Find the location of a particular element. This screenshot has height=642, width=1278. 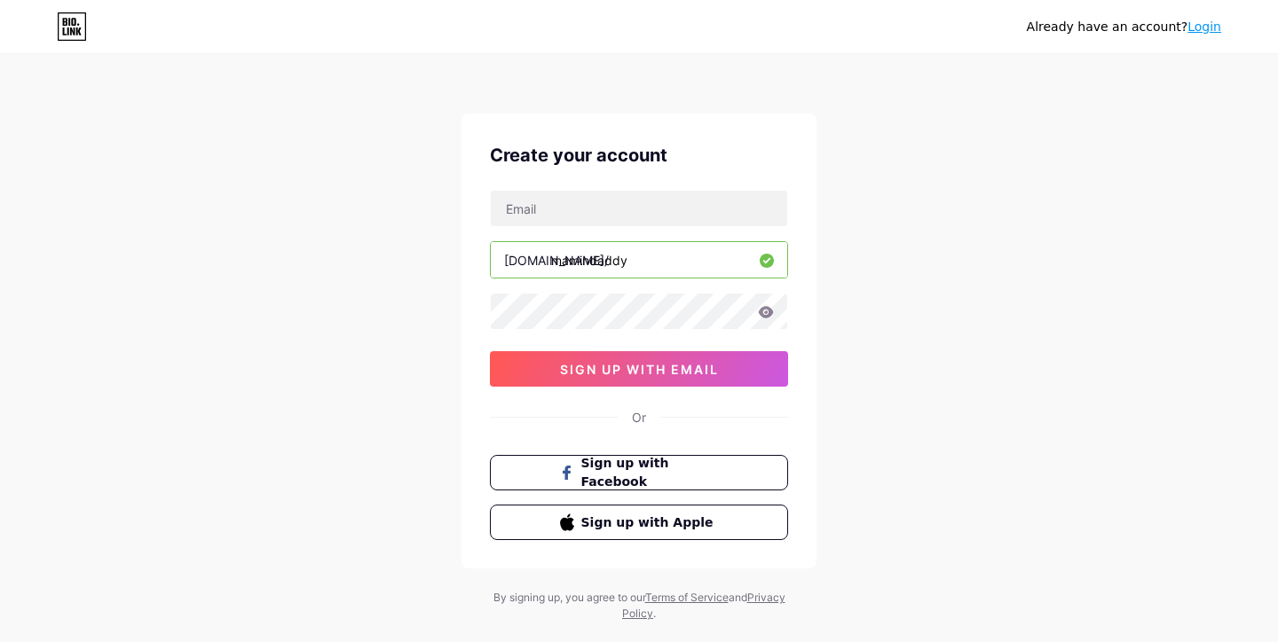

a: Login is located at coordinates (1204, 27).